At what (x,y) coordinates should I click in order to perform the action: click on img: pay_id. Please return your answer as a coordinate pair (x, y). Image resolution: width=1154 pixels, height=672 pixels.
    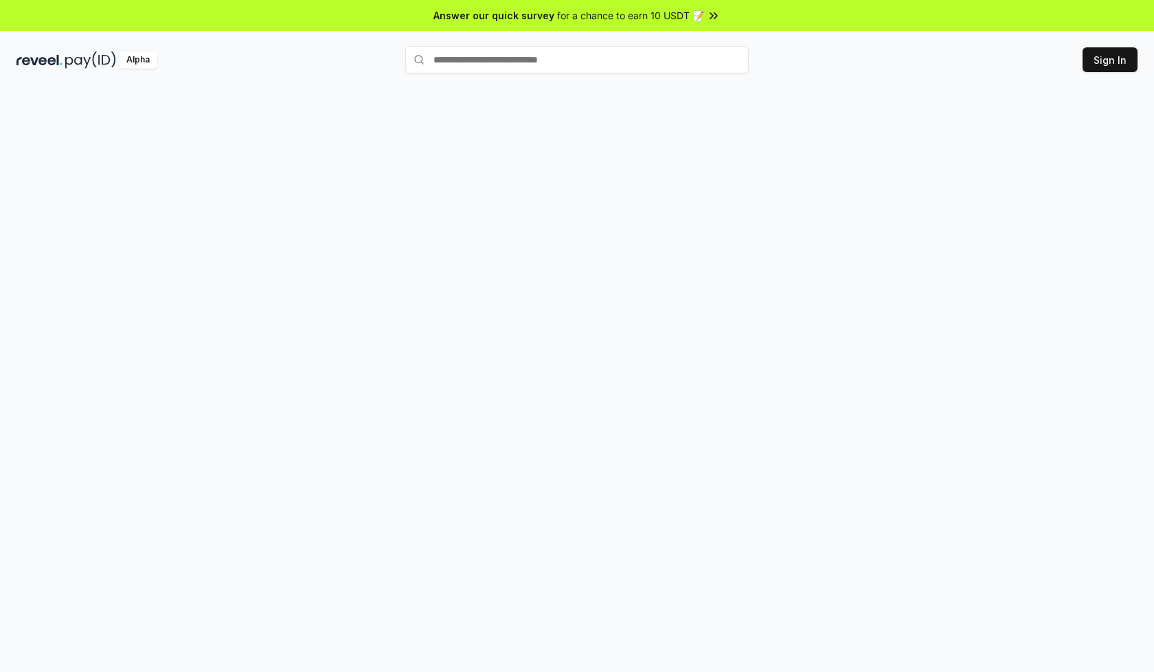
    Looking at the image, I should click on (91, 60).